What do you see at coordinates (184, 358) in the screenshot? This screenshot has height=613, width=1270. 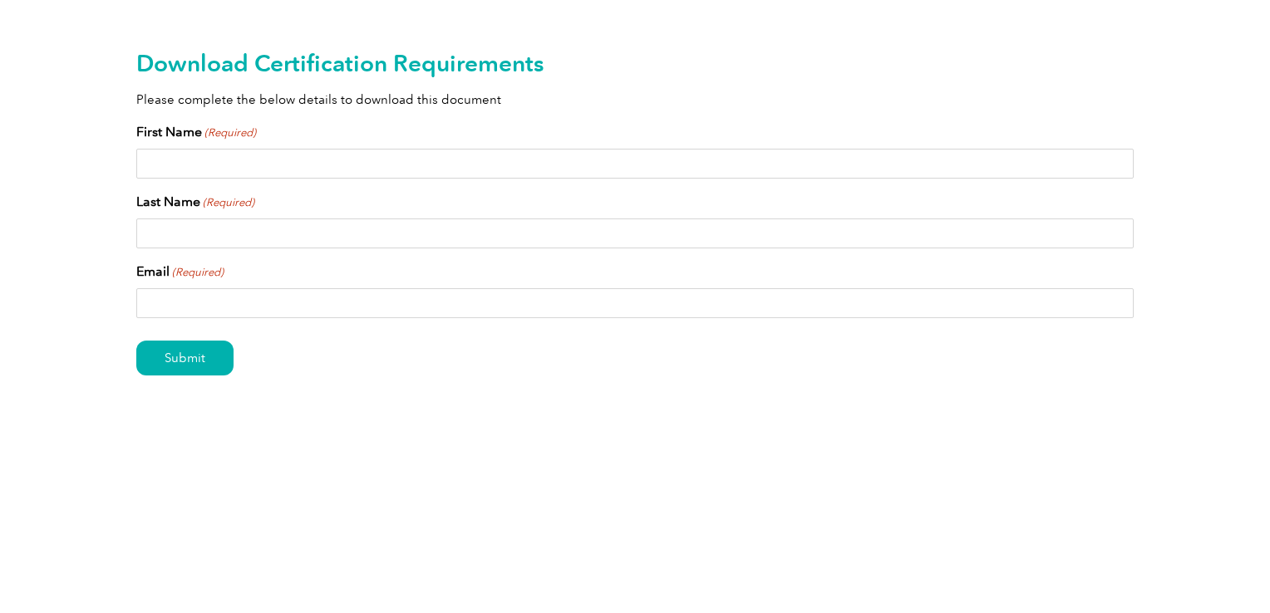 I see `input: Submit` at bounding box center [184, 358].